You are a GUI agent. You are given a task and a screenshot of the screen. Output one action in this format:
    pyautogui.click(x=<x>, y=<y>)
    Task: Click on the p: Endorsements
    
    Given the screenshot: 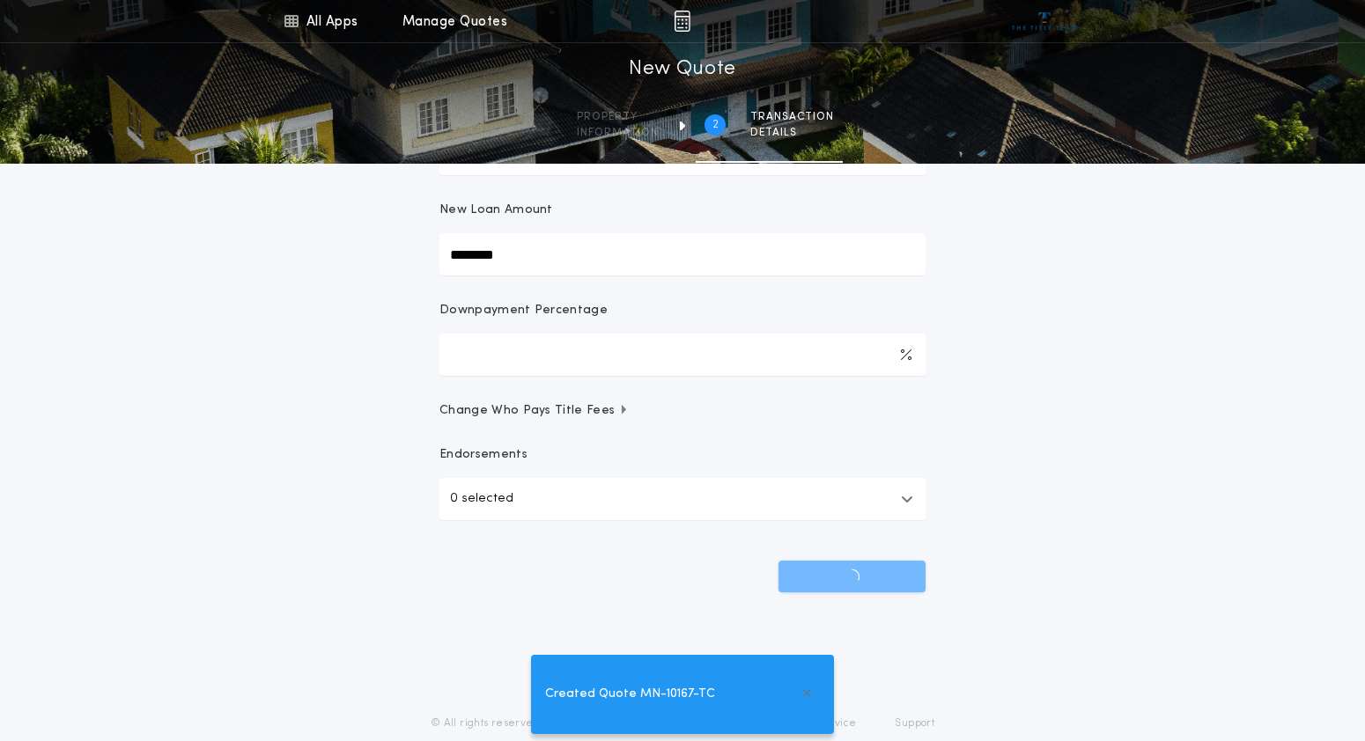 What is the action you would take?
    pyautogui.click(x=682, y=455)
    